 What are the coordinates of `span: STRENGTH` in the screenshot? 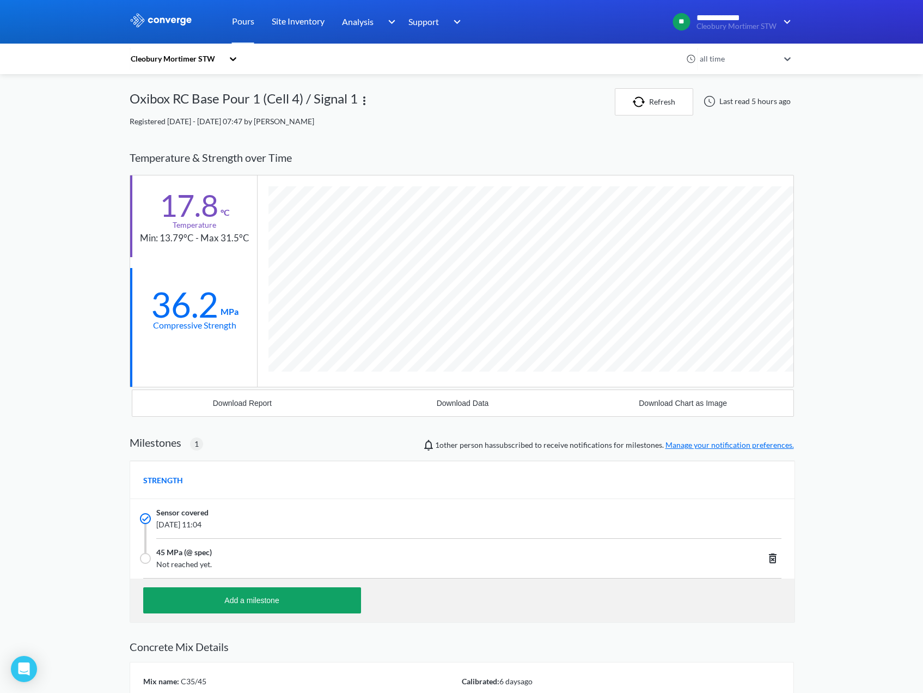 It's located at (163, 480).